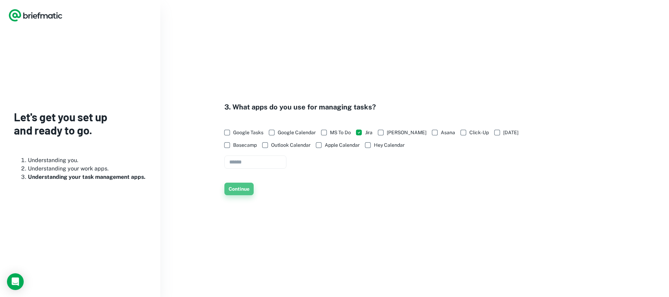 This screenshot has width=669, height=297. What do you see at coordinates (80, 123) in the screenshot?
I see `h3: Let's get you set up and ready to go.` at bounding box center [80, 123].